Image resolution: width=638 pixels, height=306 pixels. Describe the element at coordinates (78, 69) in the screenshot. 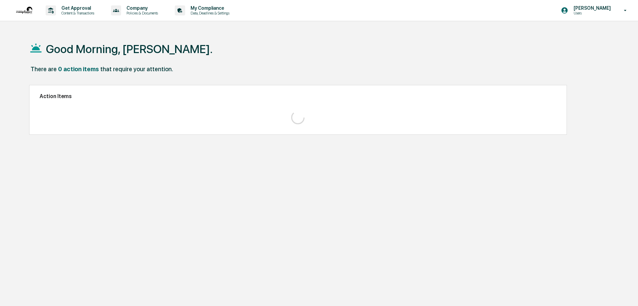

I see `div: 0 action items` at that location.